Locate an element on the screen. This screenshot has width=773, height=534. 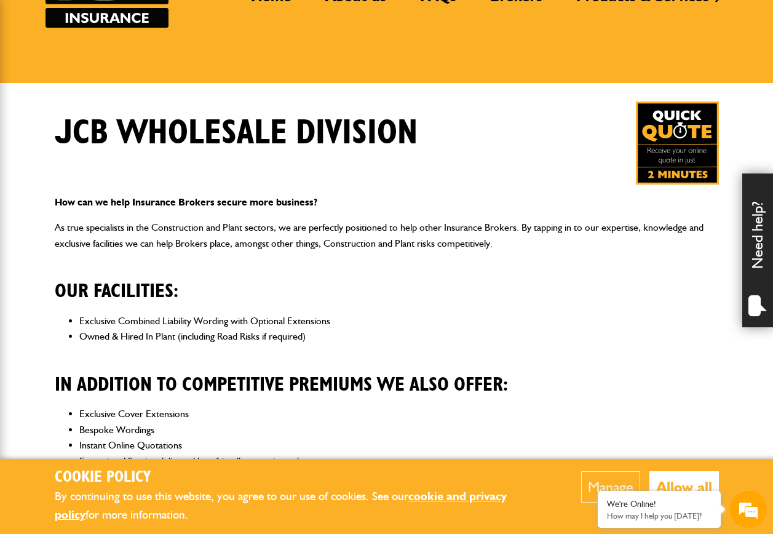
h2: Cookie Policy is located at coordinates (299, 477).